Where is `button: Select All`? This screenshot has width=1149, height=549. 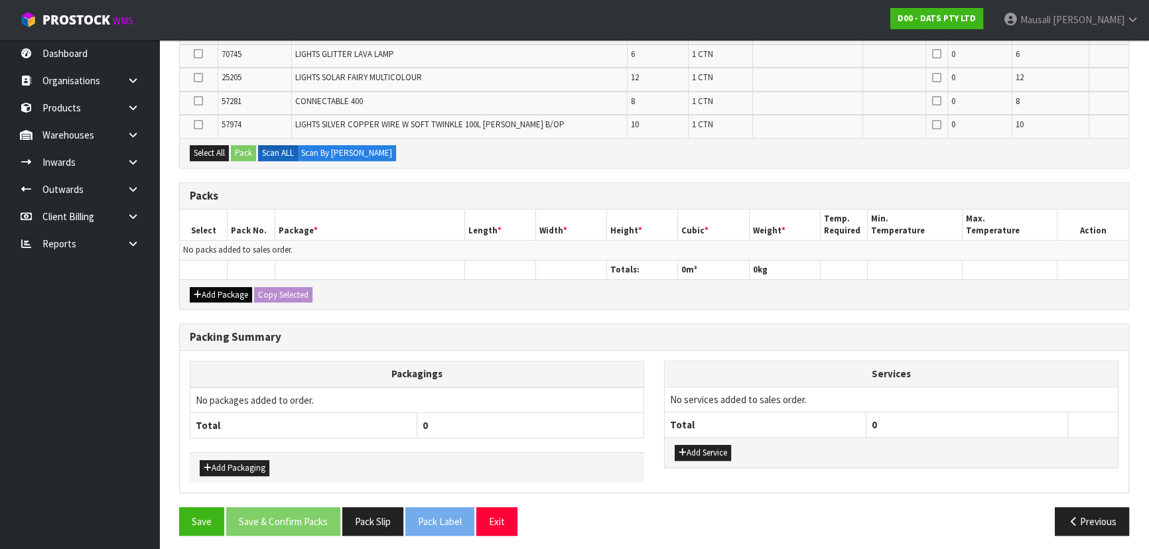
button: Select All is located at coordinates (209, 153).